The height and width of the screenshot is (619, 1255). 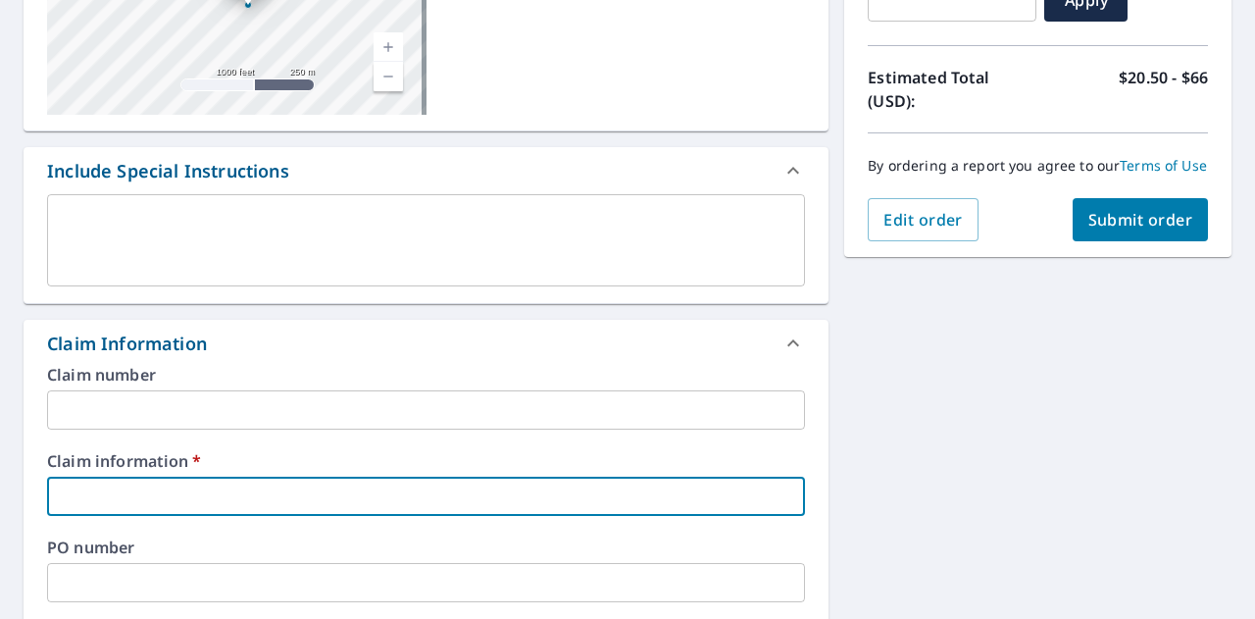 I want to click on a: Current Level 15, Zoom Out, so click(x=388, y=76).